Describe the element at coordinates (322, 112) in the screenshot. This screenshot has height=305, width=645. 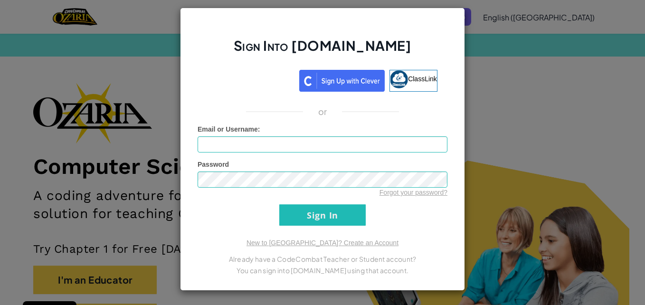
I see `p: or` at that location.